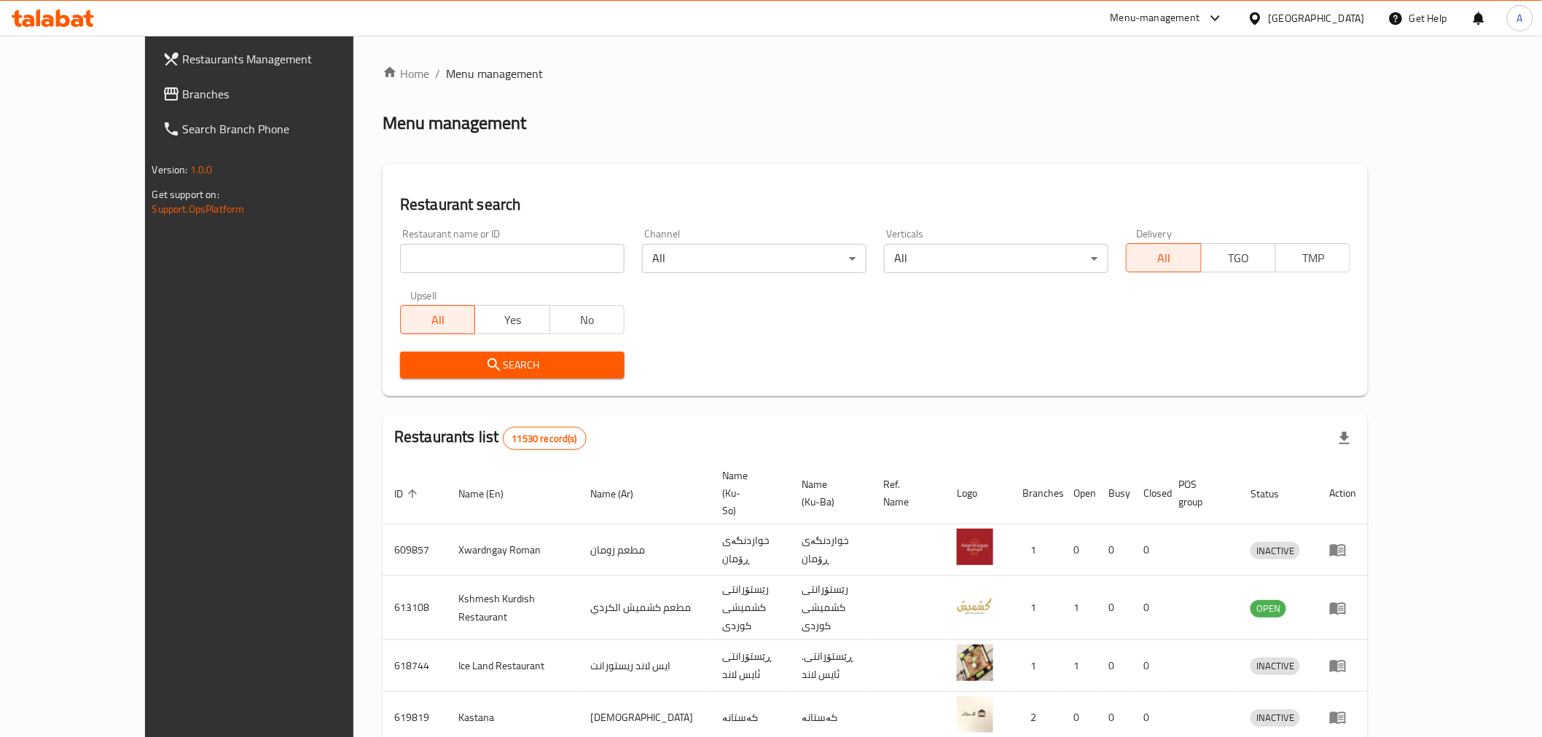 Image resolution: width=1542 pixels, height=737 pixels. I want to click on td: ايس لاند ريستورانت, so click(644, 666).